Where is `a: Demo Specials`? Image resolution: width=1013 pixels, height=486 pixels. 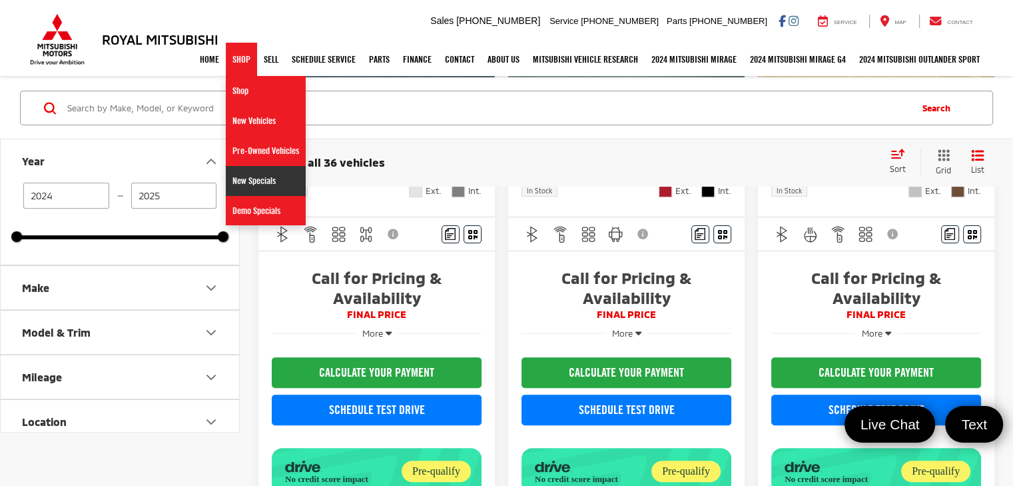 a: Demo Specials is located at coordinates (266, 211).